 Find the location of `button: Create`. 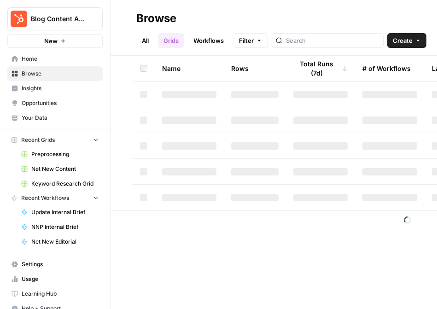

button: Create is located at coordinates (407, 41).